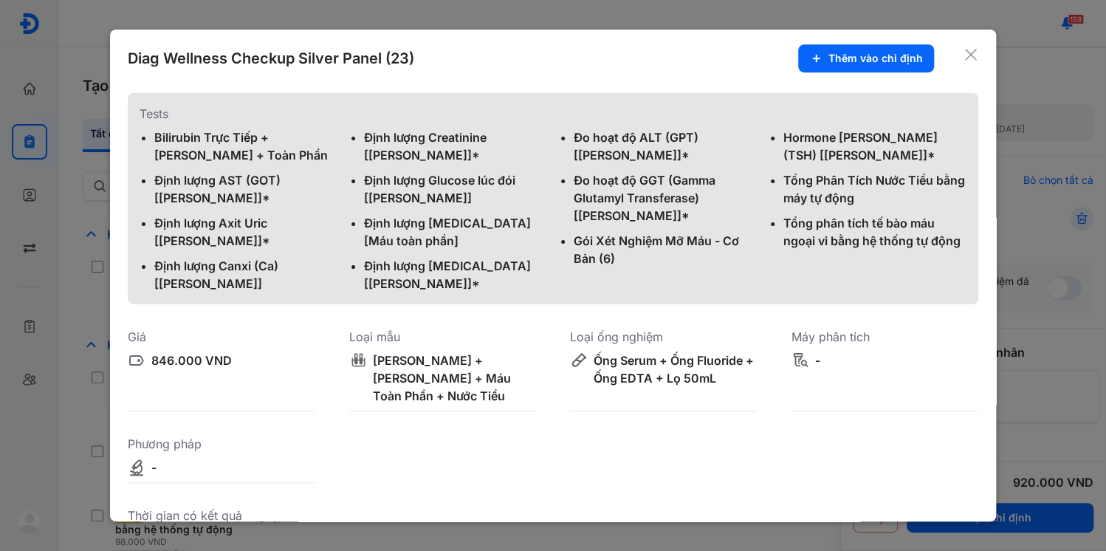 This screenshot has width=1106, height=551. I want to click on div: Loại mẫu, so click(442, 337).